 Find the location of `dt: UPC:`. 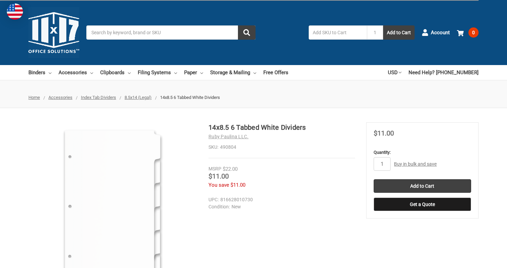

dt: UPC: is located at coordinates (213, 199).